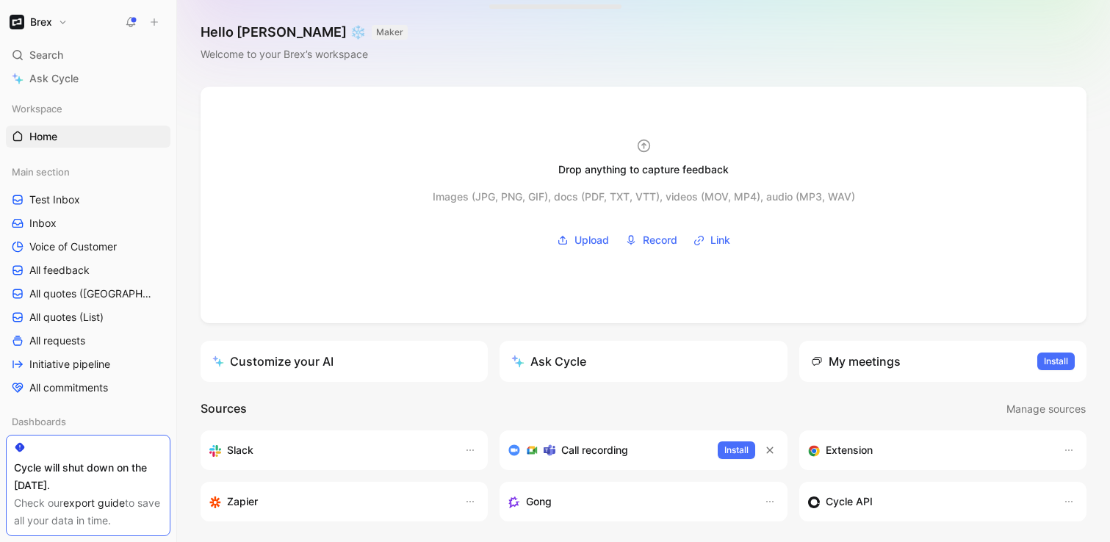 Image resolution: width=1110 pixels, height=542 pixels. What do you see at coordinates (644, 197) in the screenshot?
I see `div: Images (JPG, PNG, GIF), docs (PDF, TXT, VTT), videos (MOV, MP4), audio (MP3, WAV)` at bounding box center [644, 197].